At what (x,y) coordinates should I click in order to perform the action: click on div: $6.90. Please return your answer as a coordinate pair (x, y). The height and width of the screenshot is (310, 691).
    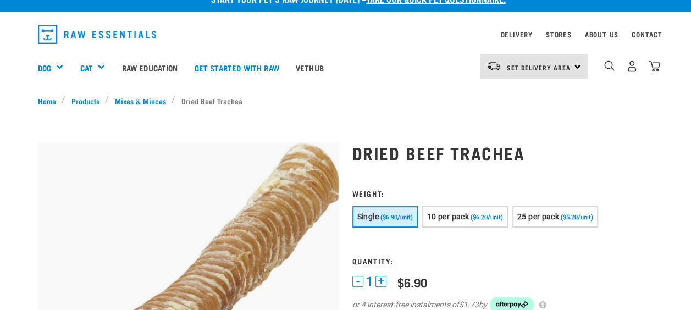
    Looking at the image, I should click on (412, 282).